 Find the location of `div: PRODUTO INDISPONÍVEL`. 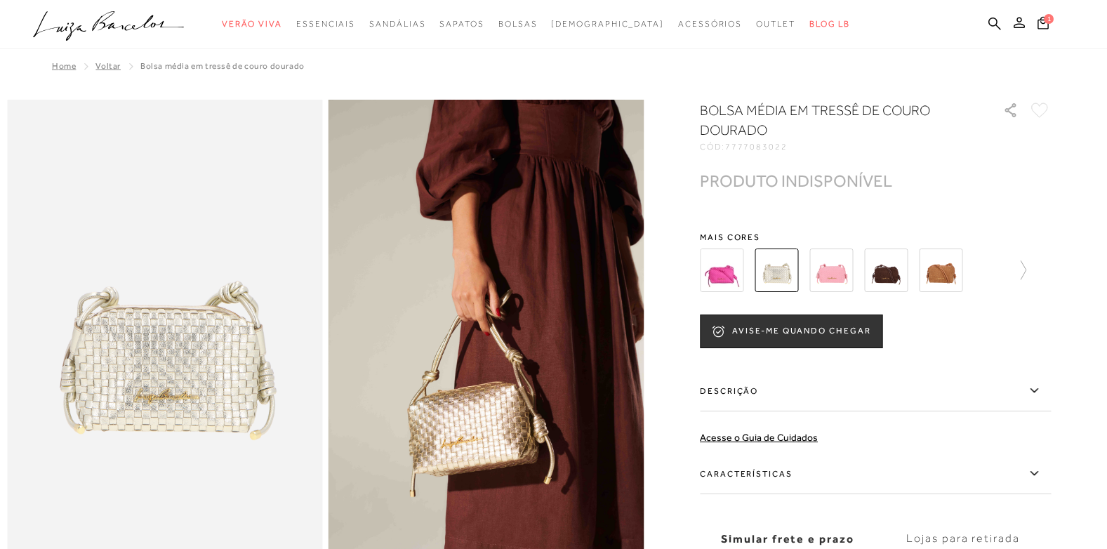

div: PRODUTO INDISPONÍVEL is located at coordinates (796, 180).